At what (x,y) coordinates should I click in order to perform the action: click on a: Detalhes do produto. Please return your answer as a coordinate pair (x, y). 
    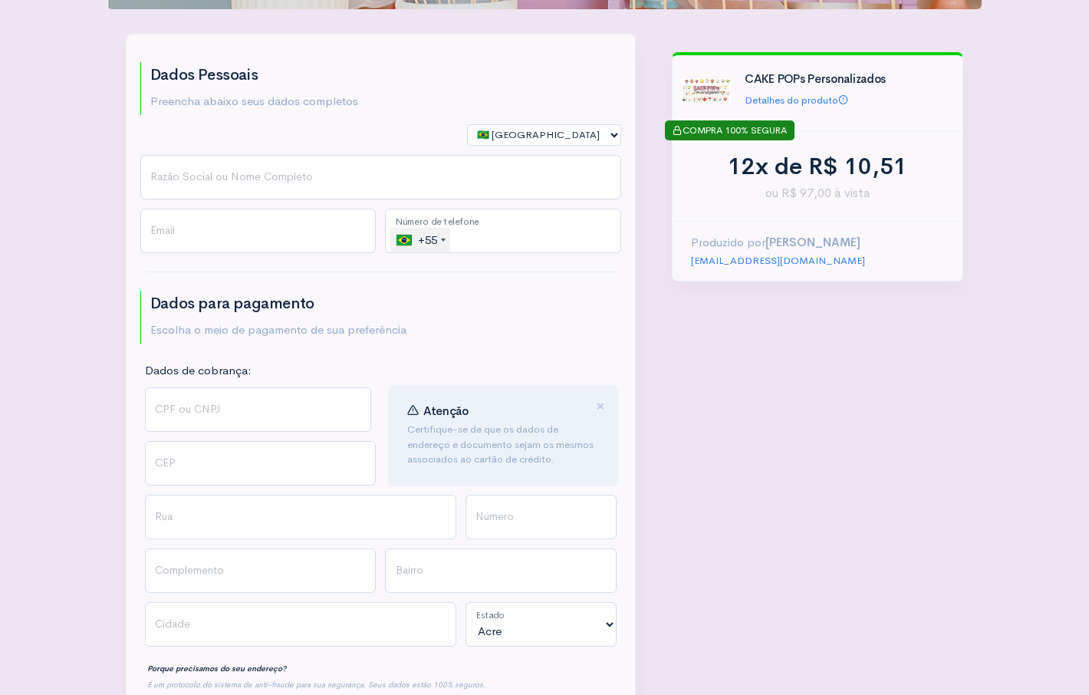
    Looking at the image, I should click on (796, 100).